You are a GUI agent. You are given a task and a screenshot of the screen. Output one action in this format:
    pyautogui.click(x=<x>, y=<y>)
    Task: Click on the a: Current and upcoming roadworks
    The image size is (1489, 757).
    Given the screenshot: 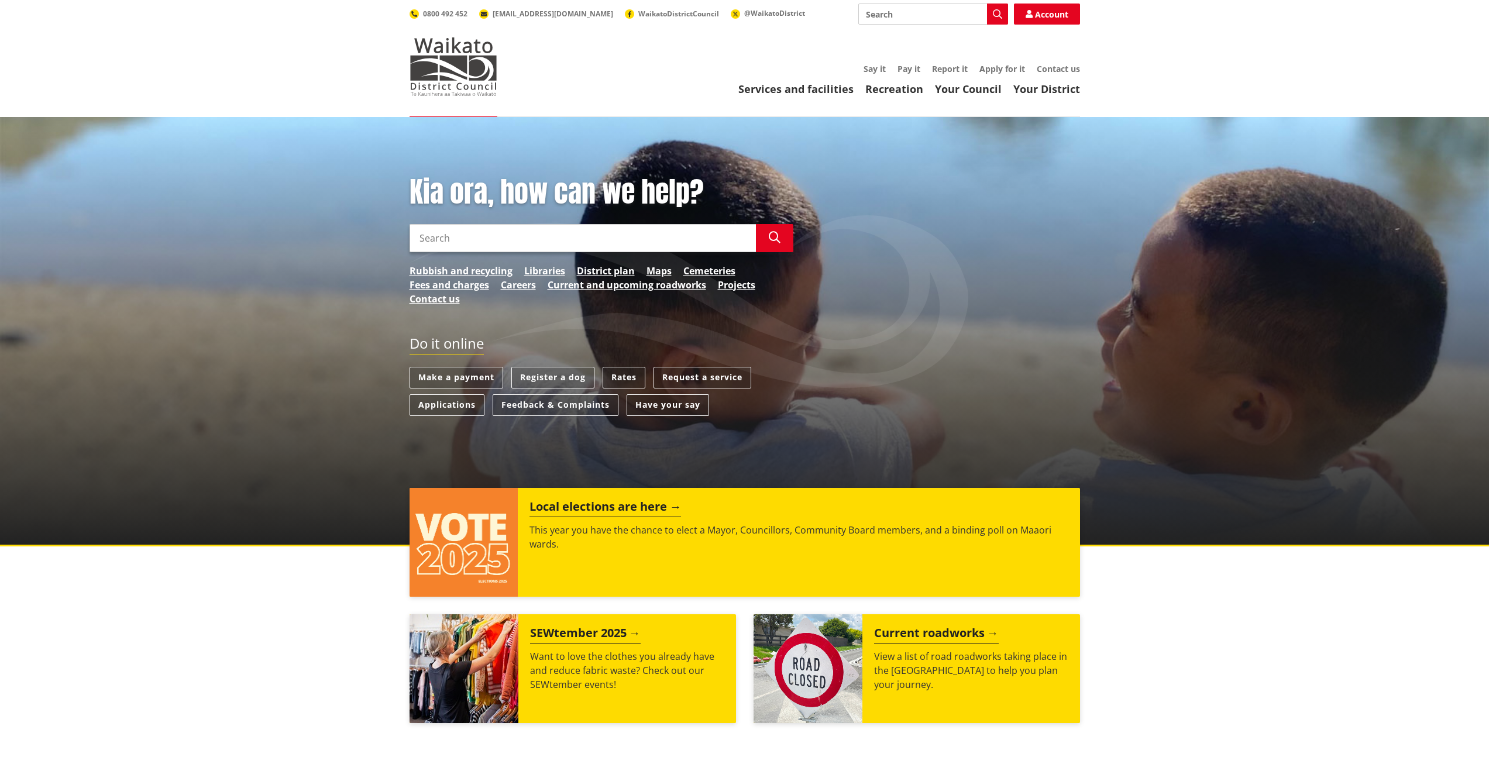 What is the action you would take?
    pyautogui.click(x=627, y=285)
    